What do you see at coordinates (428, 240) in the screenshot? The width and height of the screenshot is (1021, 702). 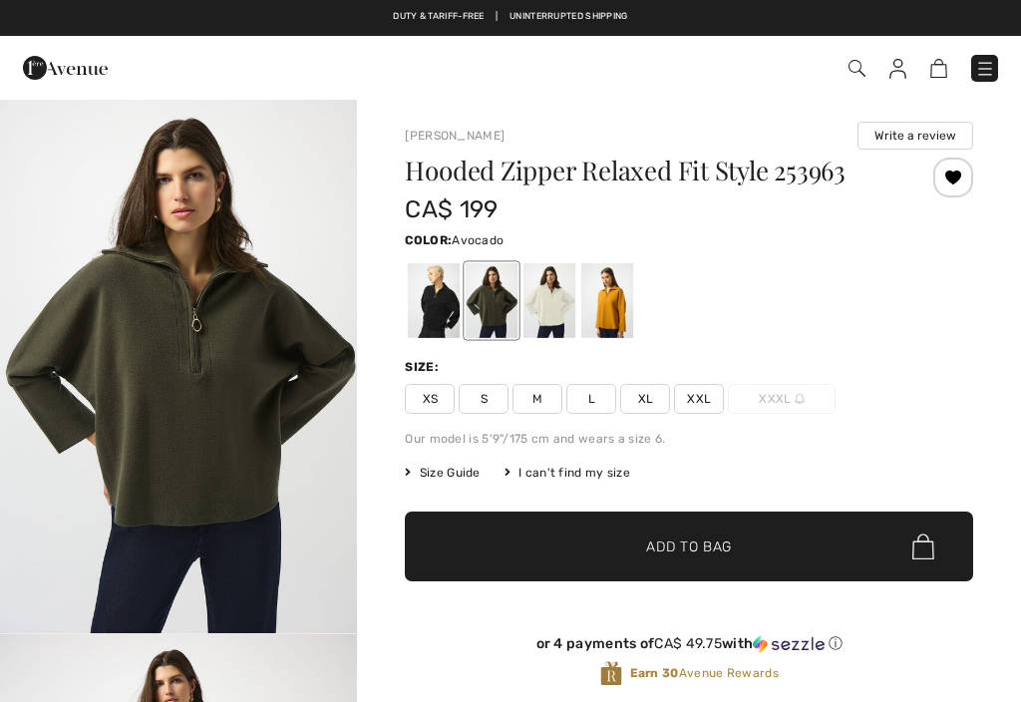 I see `span: Color:` at bounding box center [428, 240].